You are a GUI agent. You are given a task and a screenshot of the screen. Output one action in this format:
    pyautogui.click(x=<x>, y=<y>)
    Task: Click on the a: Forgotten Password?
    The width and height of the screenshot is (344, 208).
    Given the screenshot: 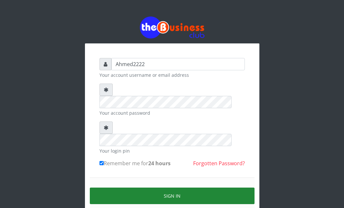 What is the action you would take?
    pyautogui.click(x=219, y=163)
    